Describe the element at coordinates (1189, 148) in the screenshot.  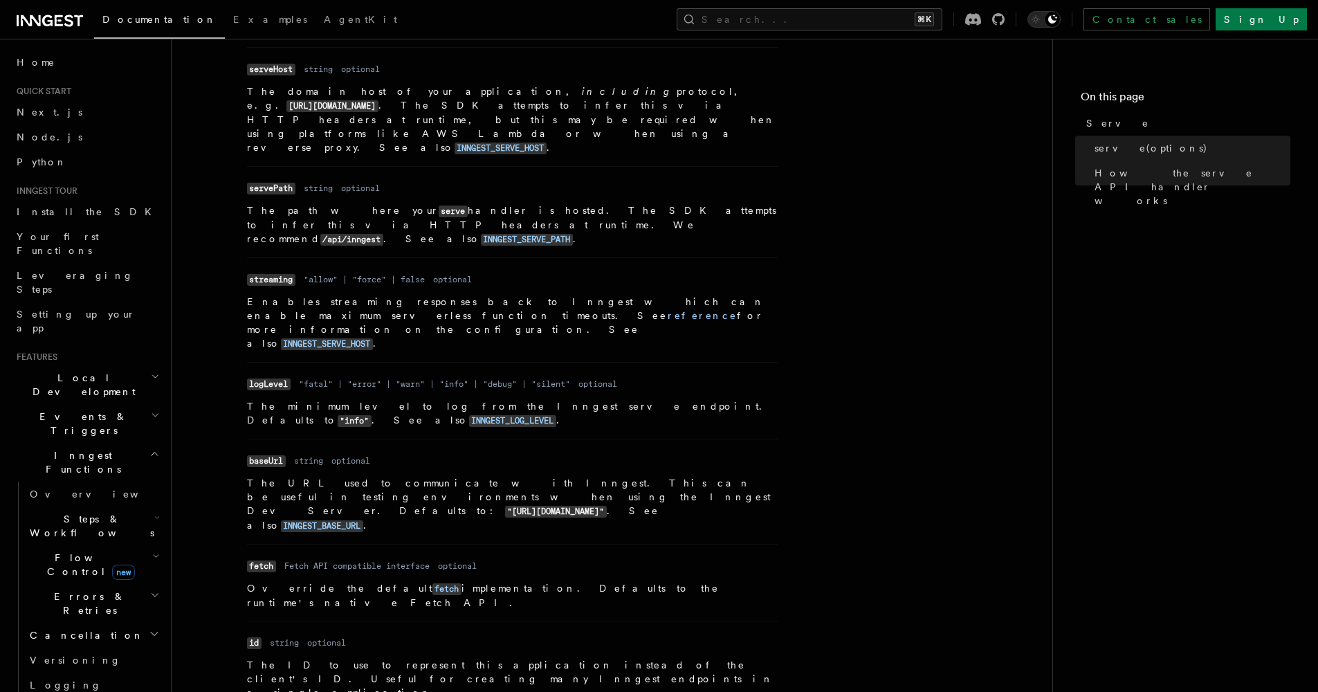
I see `a: serve(options)` at that location.